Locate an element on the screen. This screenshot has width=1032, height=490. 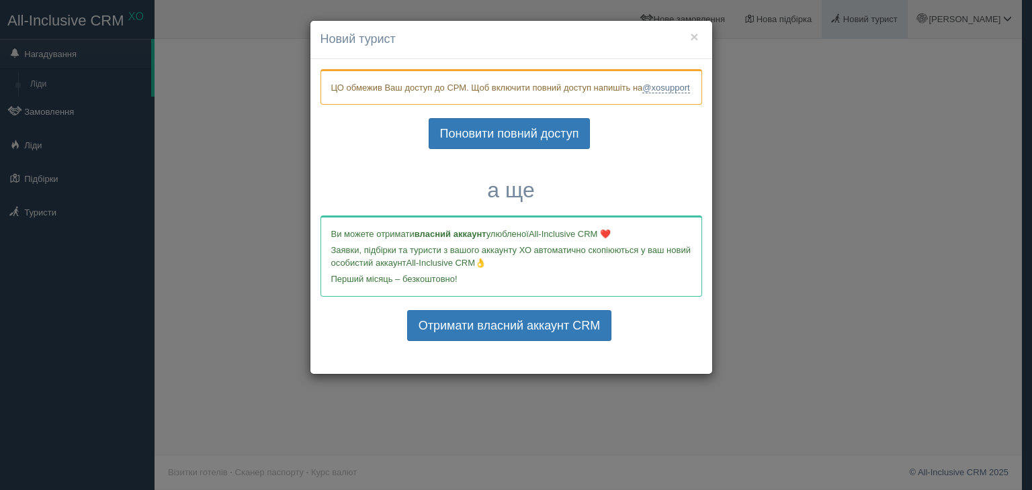
h4: Новий турист is located at coordinates (511, 40).